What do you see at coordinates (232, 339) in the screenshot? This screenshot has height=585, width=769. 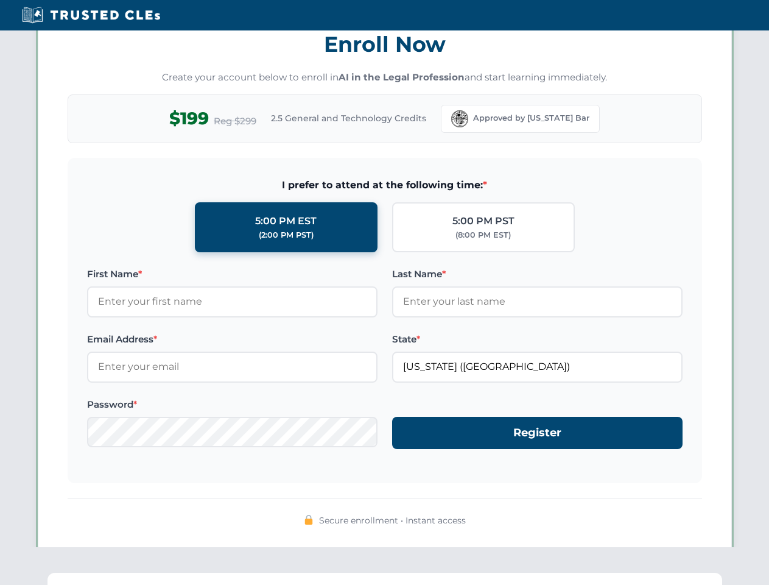 I see `label: Email Address` at bounding box center [232, 339].